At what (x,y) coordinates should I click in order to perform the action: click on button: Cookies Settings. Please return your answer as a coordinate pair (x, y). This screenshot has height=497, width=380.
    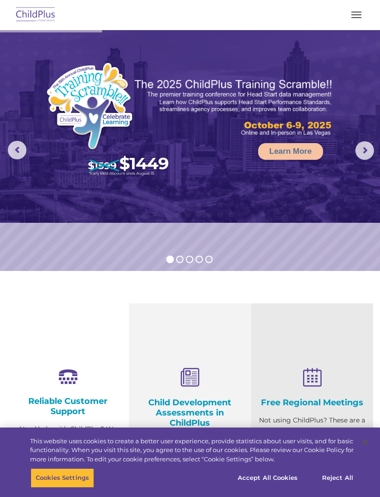
    Looking at the image, I should click on (62, 478).